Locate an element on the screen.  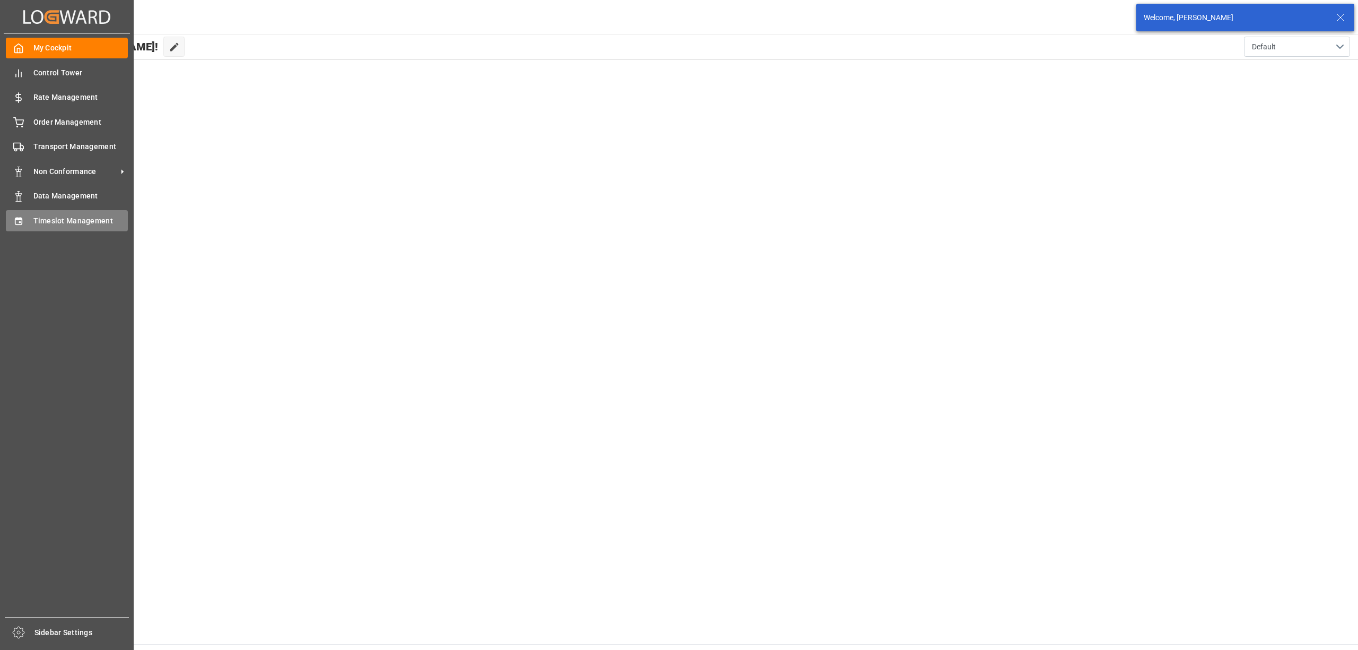
a: My Cockpit is located at coordinates (67, 48).